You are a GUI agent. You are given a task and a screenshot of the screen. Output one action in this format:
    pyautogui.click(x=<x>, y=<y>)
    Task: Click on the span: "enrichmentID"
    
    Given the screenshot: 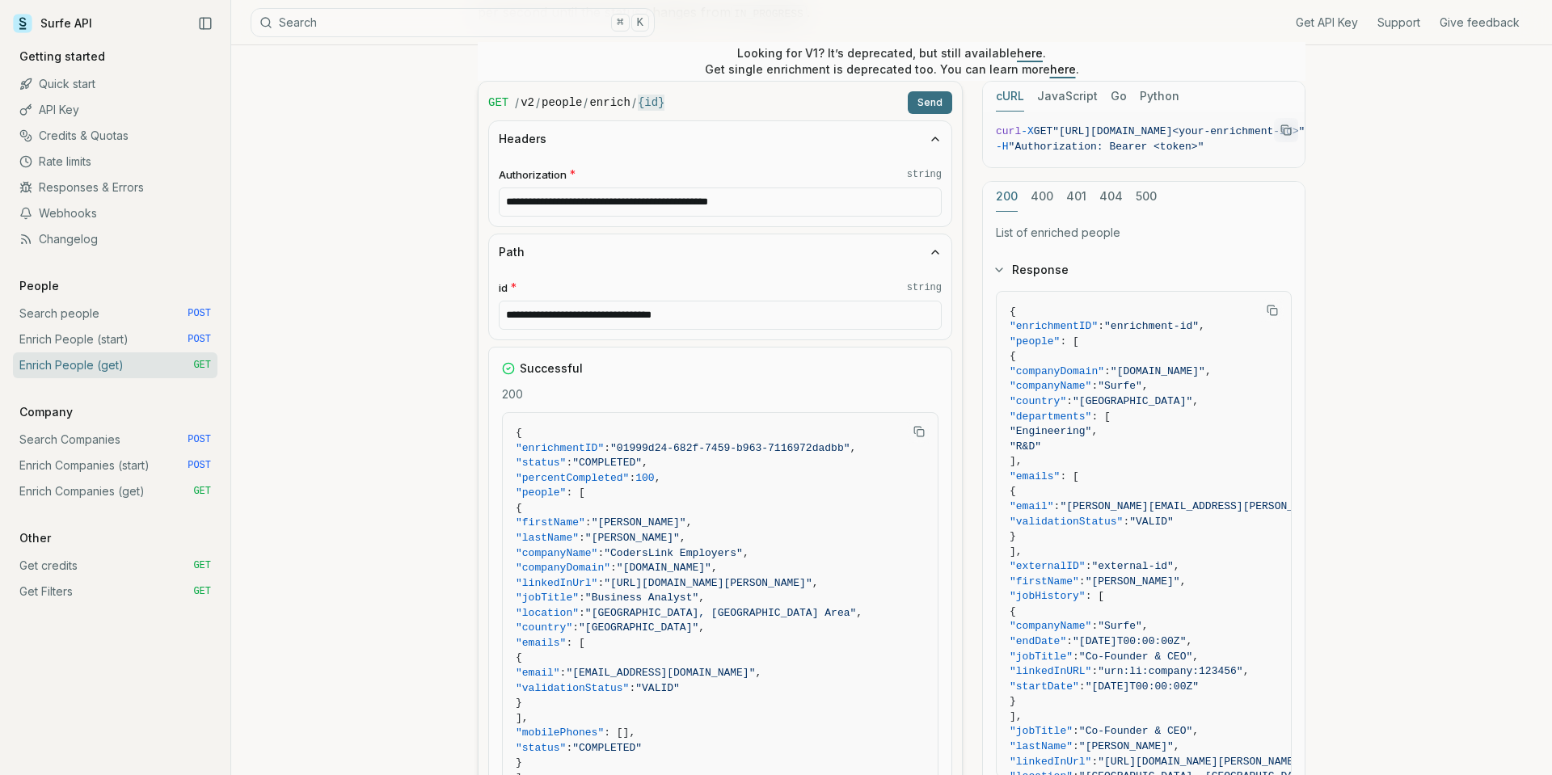 What is the action you would take?
    pyautogui.click(x=1054, y=326)
    